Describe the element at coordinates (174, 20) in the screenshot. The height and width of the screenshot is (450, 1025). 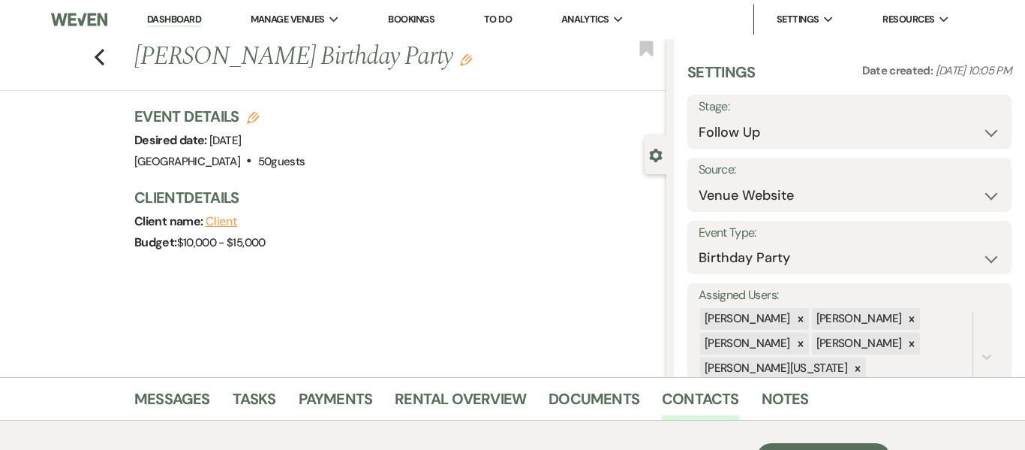
I see `a: Dashboard` at that location.